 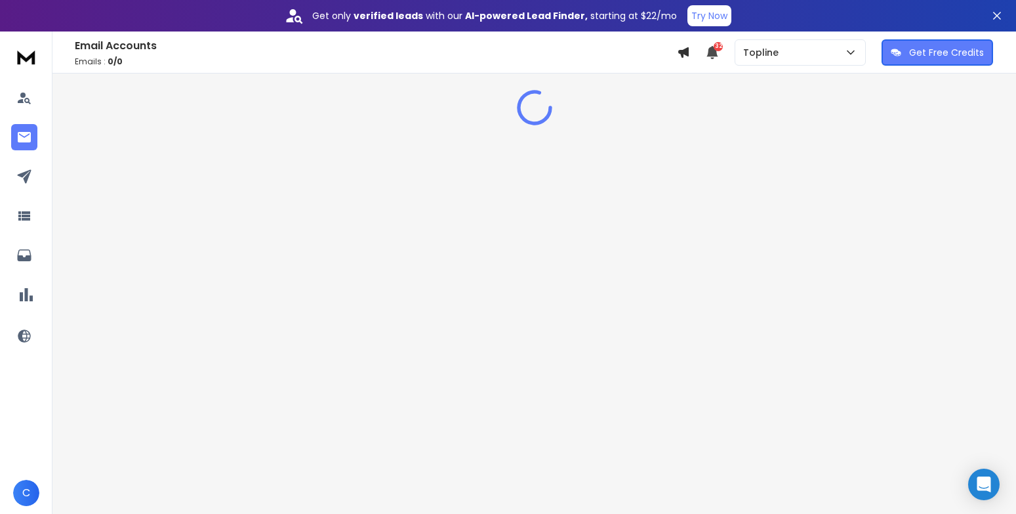 What do you see at coordinates (709, 16) in the screenshot?
I see `button: Try Now` at bounding box center [709, 16].